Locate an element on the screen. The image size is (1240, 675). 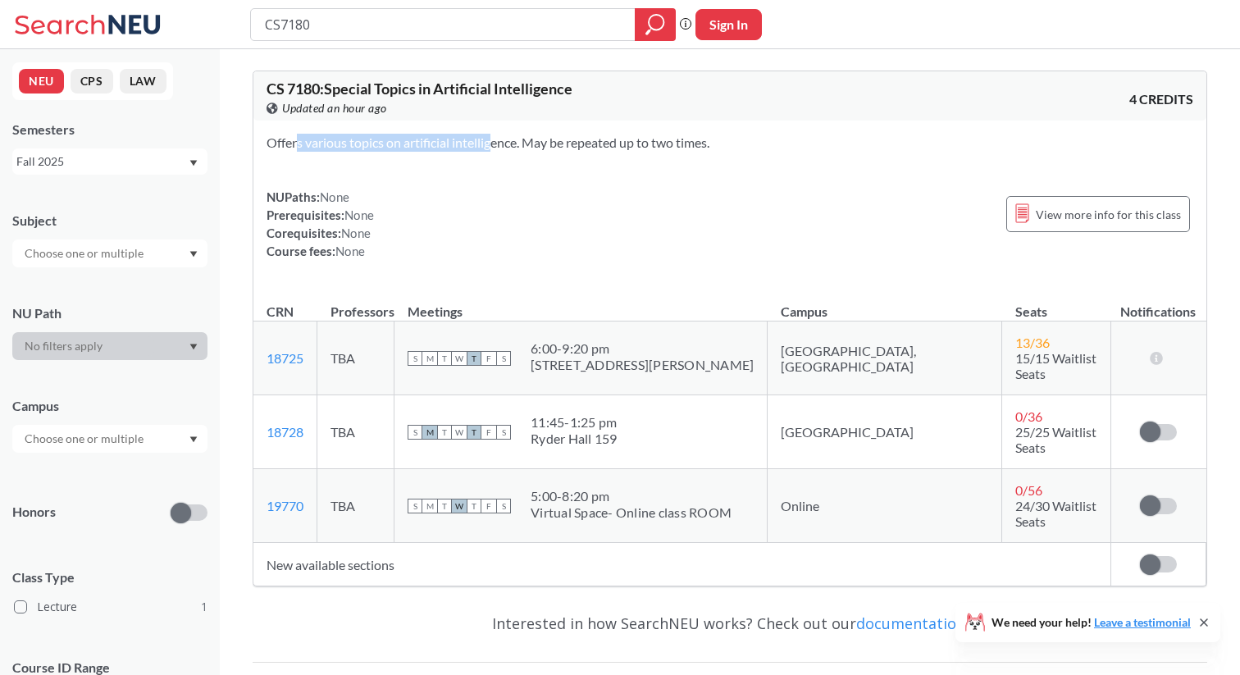
div: Campus is located at coordinates (110, 406).